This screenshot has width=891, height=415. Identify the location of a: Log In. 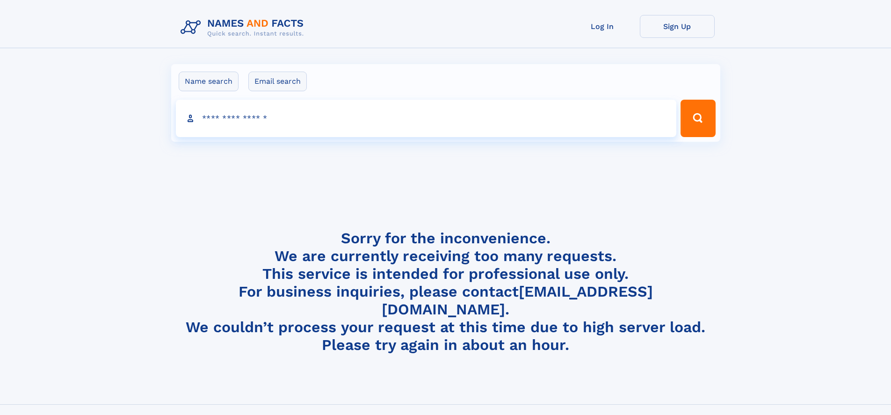
(602, 26).